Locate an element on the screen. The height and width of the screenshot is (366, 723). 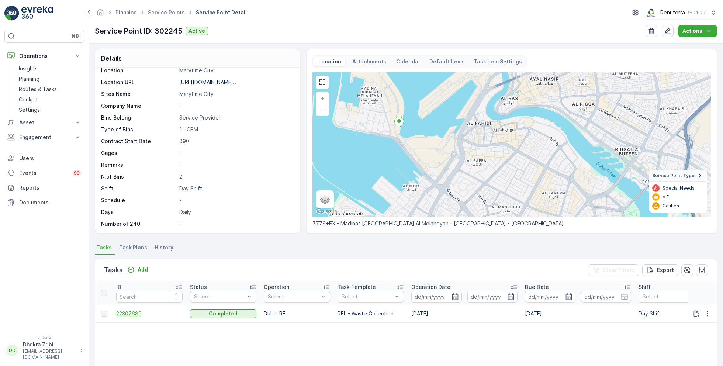
a: Documents is located at coordinates (44, 203).